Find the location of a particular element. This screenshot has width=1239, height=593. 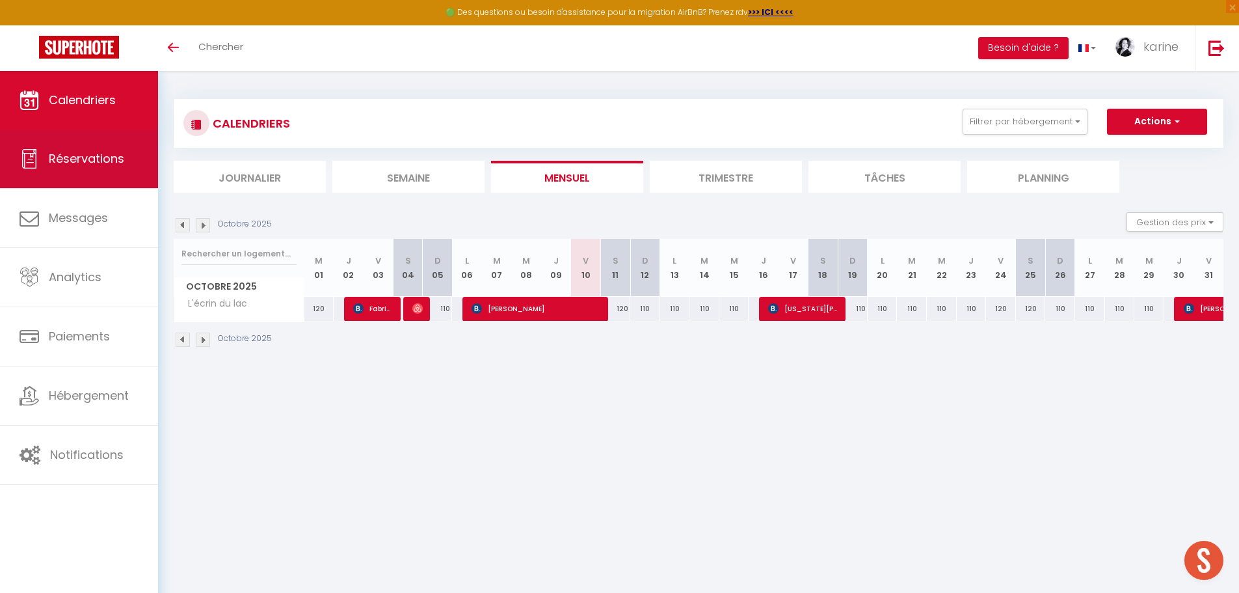

th: 01 is located at coordinates (319, 267).